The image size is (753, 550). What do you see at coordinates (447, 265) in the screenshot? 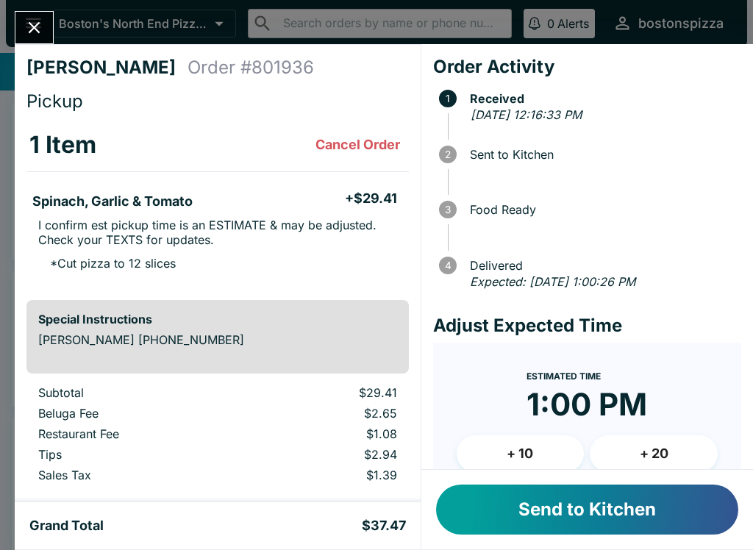
I see `text: 4` at bounding box center [447, 265].